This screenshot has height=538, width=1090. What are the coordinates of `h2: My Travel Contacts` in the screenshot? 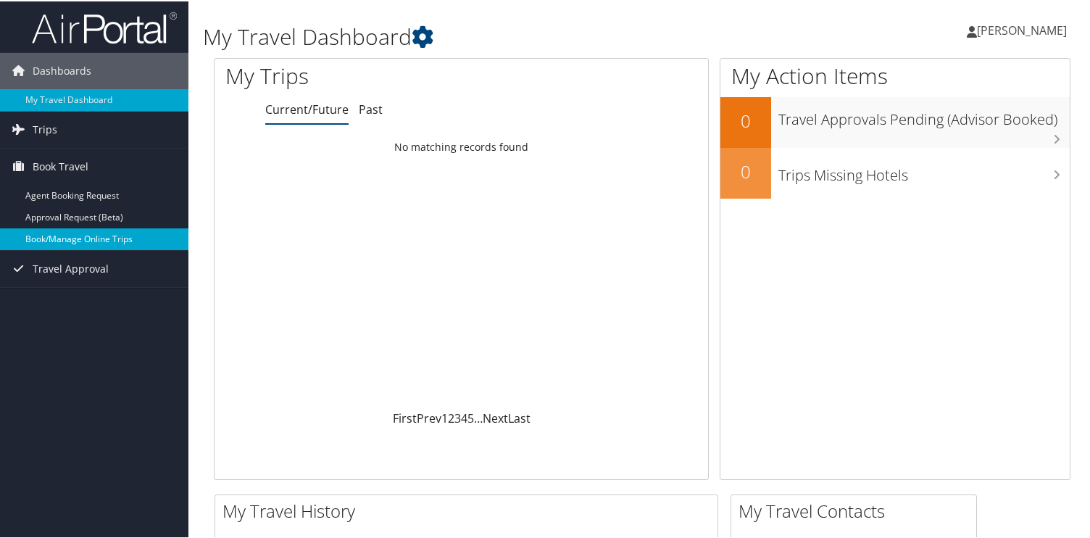 It's located at (857, 509).